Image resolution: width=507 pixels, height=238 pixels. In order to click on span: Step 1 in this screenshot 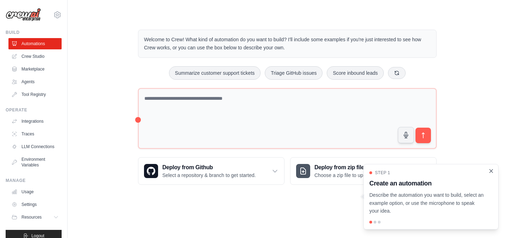, I will do `click(383, 173)`.